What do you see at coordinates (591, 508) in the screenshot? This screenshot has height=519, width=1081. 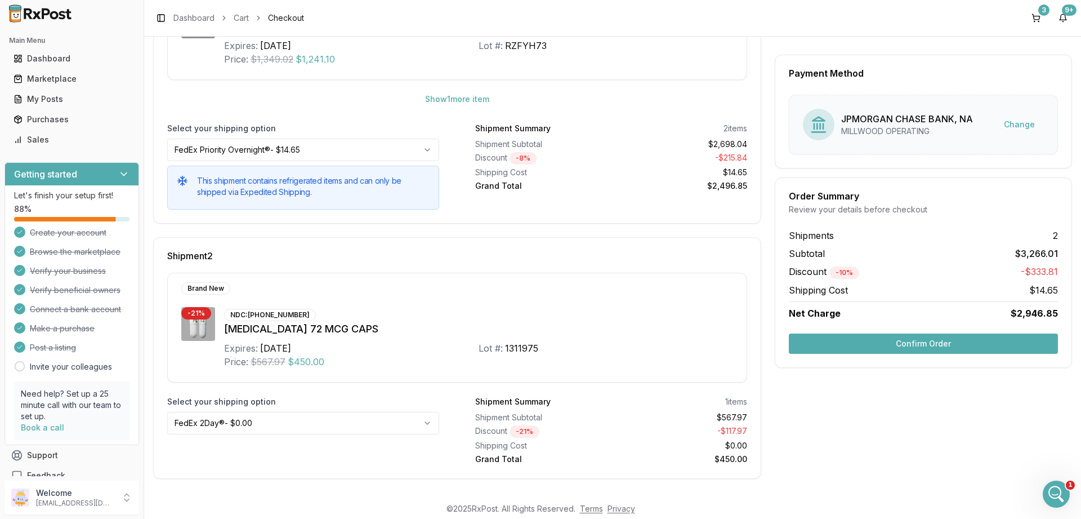 I see `a: Terms` at bounding box center [591, 508].